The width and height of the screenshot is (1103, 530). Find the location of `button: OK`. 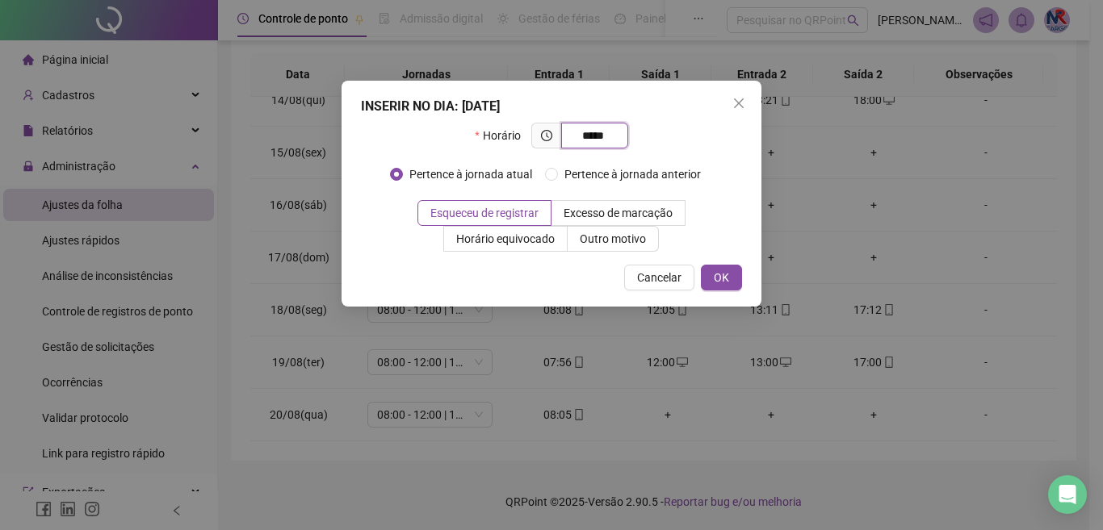

button: OK is located at coordinates (721, 278).